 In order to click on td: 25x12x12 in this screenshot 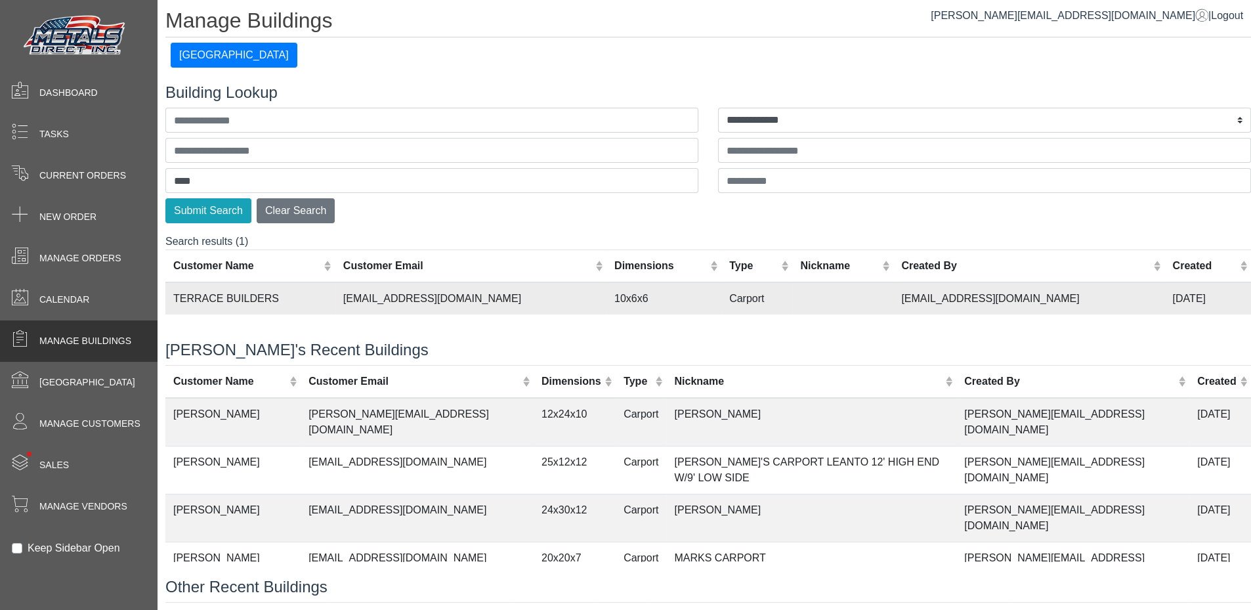, I will do `click(574, 469)`.